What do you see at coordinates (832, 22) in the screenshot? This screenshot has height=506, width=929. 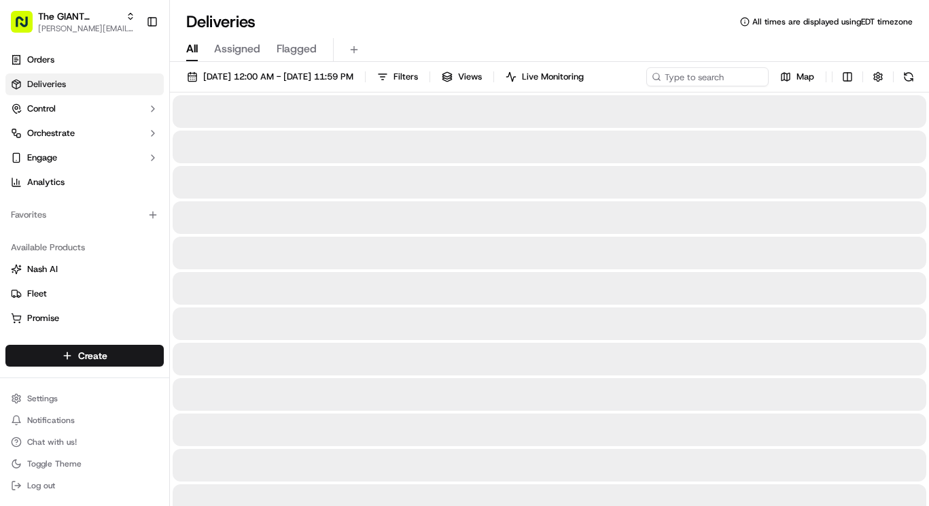 I see `span: All times are displayed using EDT timezone` at bounding box center [832, 22].